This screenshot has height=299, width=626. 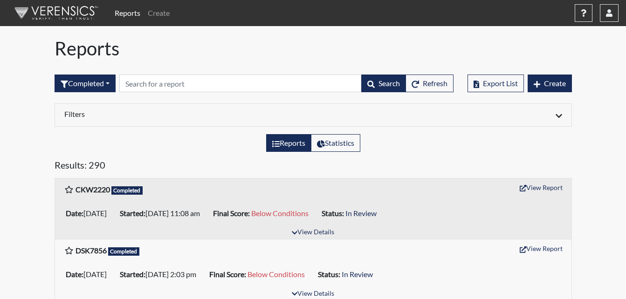 I want to click on a: Reports, so click(x=127, y=13).